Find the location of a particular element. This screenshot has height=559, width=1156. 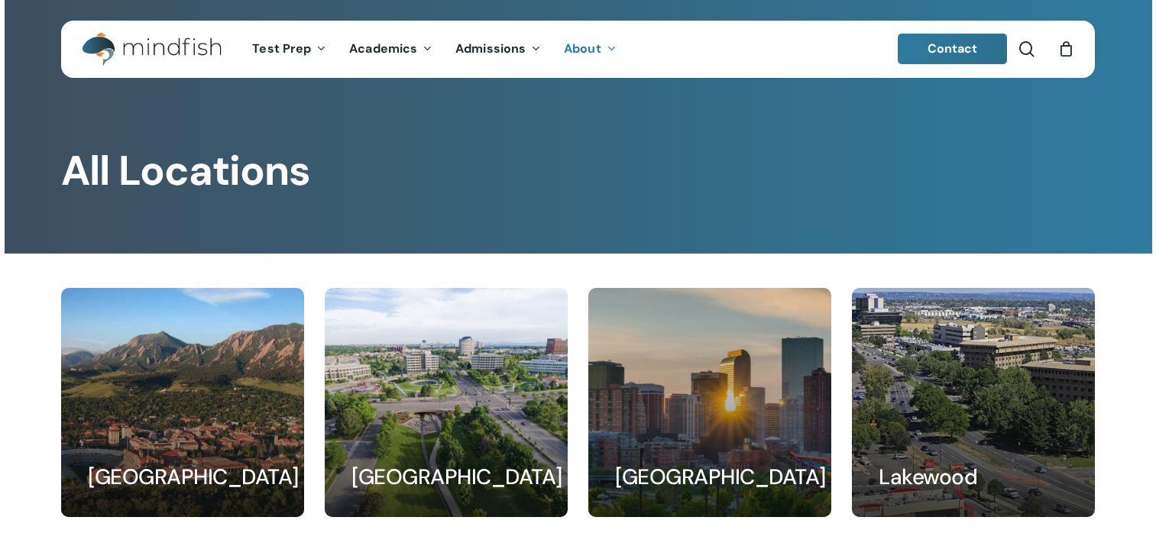

a: Cart is located at coordinates (1065, 49).